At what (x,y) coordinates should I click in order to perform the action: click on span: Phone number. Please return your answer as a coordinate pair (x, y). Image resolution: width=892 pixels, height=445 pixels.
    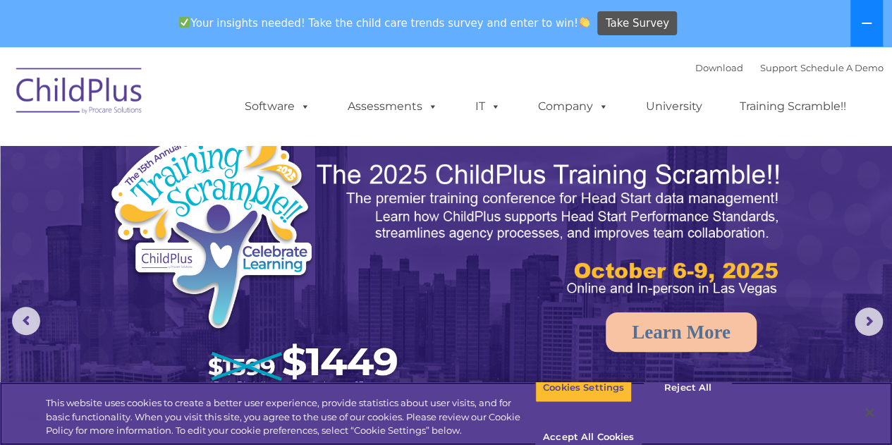
    Looking at the image, I should click on (226, 156).